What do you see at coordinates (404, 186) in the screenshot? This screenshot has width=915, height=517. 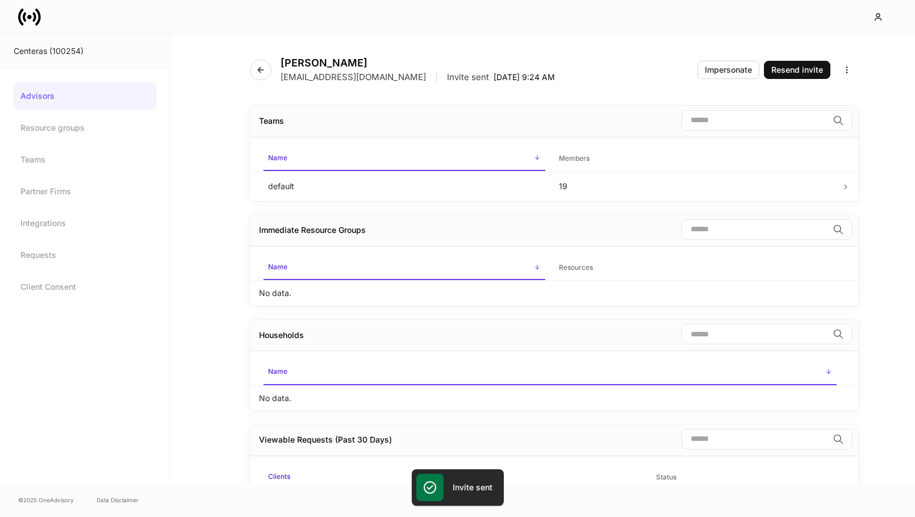 I see `td: default` at bounding box center [404, 186].